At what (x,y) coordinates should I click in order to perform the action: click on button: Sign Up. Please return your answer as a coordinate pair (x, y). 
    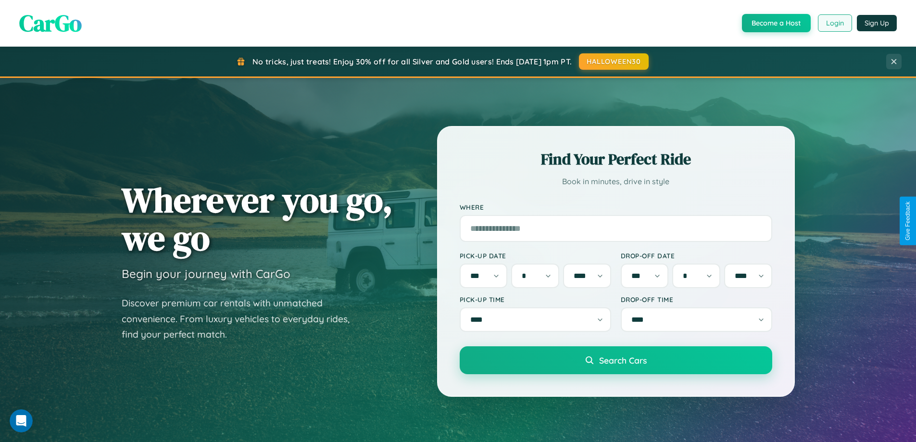
    Looking at the image, I should click on (877, 23).